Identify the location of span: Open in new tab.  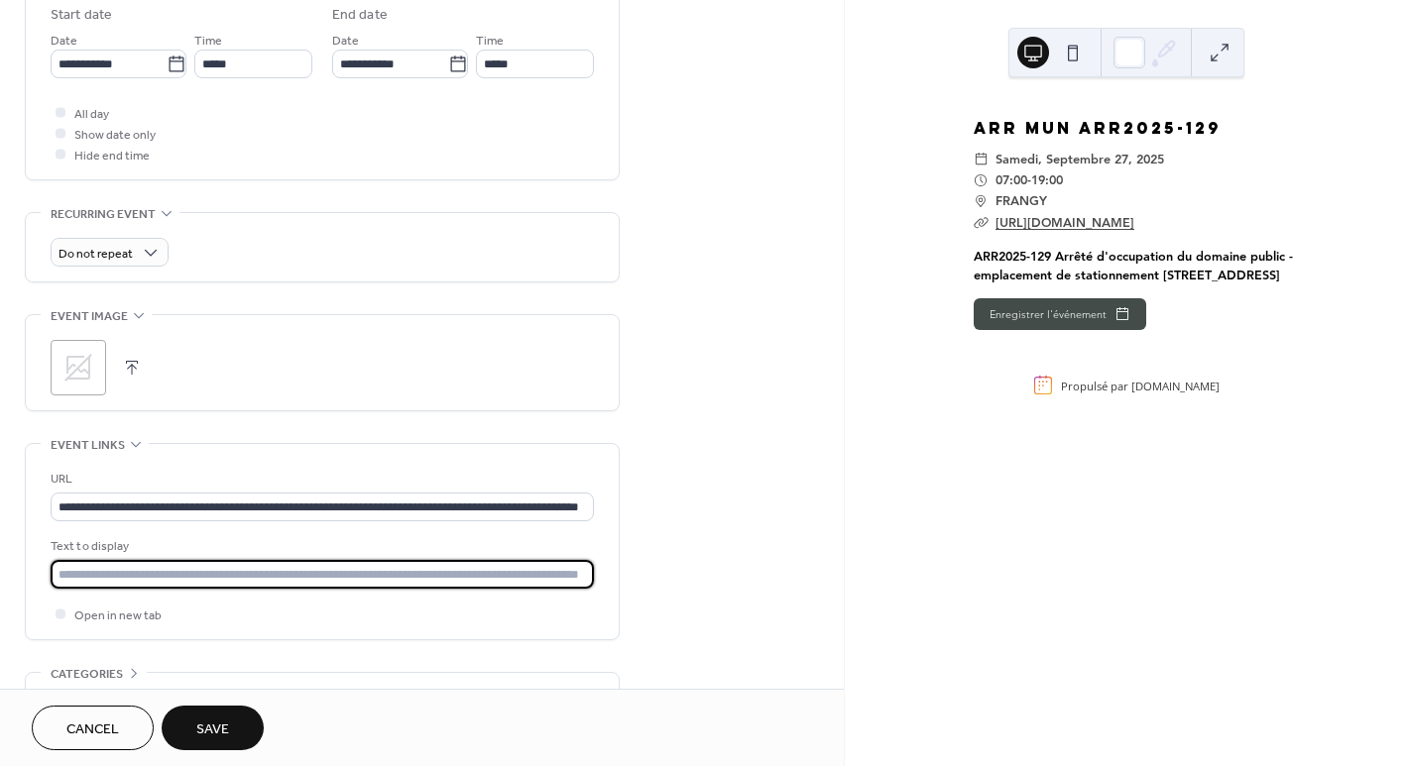
(118, 616).